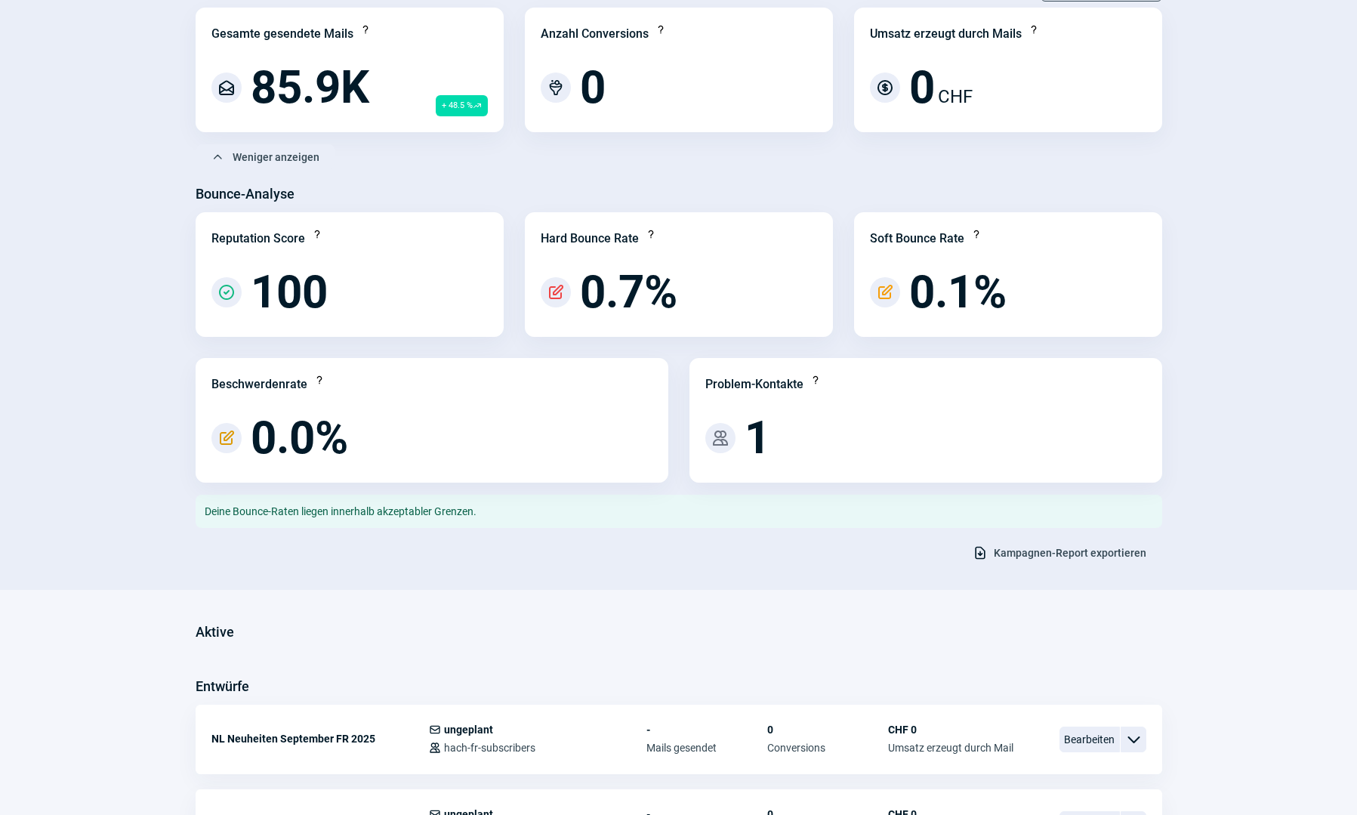  What do you see at coordinates (289, 292) in the screenshot?
I see `span: 100` at bounding box center [289, 292].